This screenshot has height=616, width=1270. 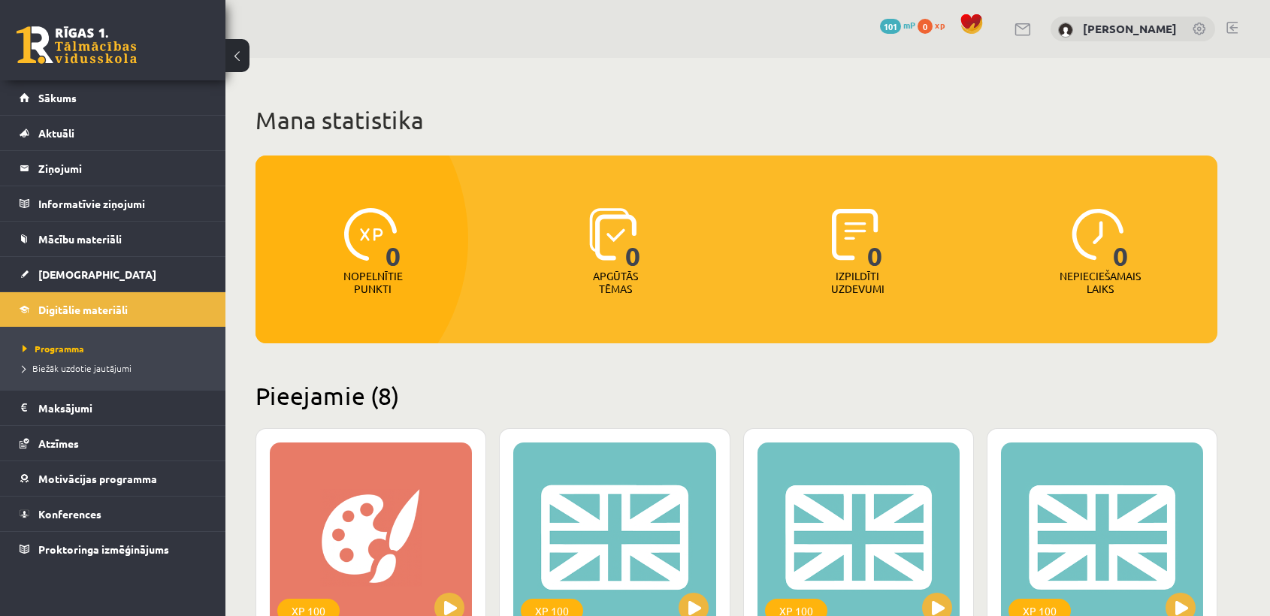 I want to click on a: Digitālie materiāli, so click(x=113, y=310).